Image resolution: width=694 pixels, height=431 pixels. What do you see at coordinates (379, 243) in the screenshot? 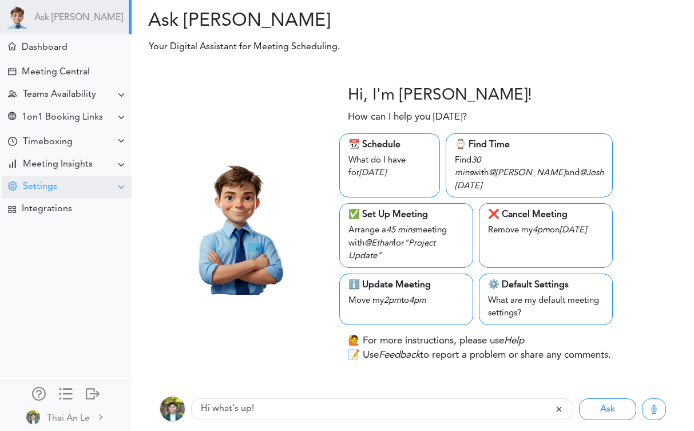
I see `i: @Ethan` at bounding box center [379, 243].